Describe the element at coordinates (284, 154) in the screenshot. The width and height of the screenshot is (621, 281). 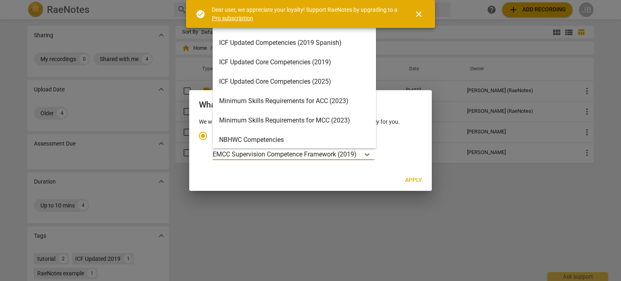
I see `p: EMCC Supervision Competence Framework (2019)` at that location.